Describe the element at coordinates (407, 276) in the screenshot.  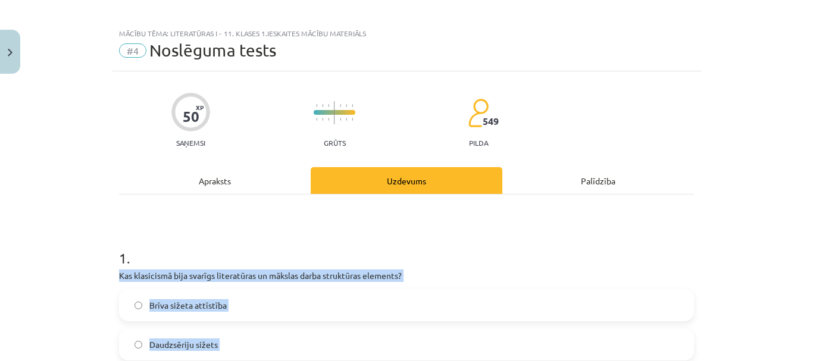
I see `p: Kas klasicismā bija svarīgs literatūras un mākslas darba struktūras elements?` at that location.